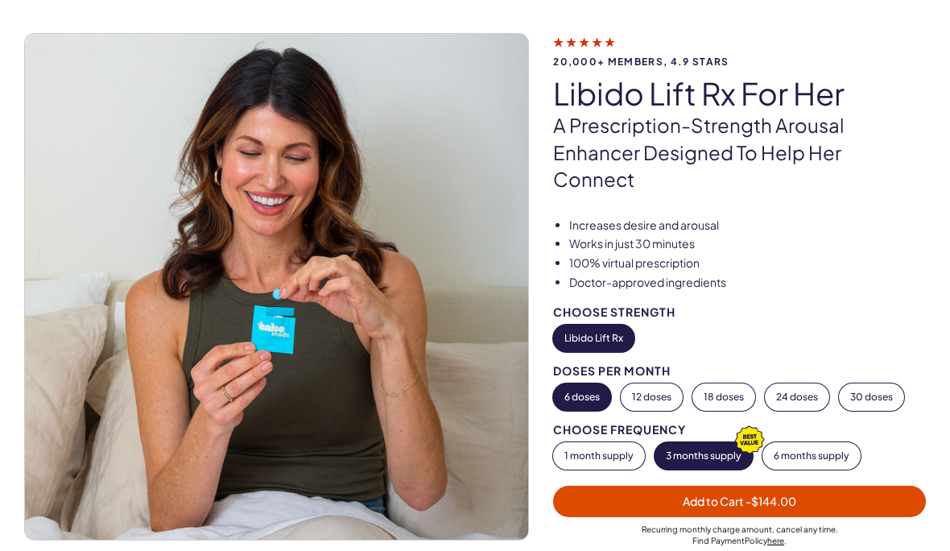 The image size is (950, 551). What do you see at coordinates (739, 501) in the screenshot?
I see `button: Add to Cart -$144.00` at bounding box center [739, 501].